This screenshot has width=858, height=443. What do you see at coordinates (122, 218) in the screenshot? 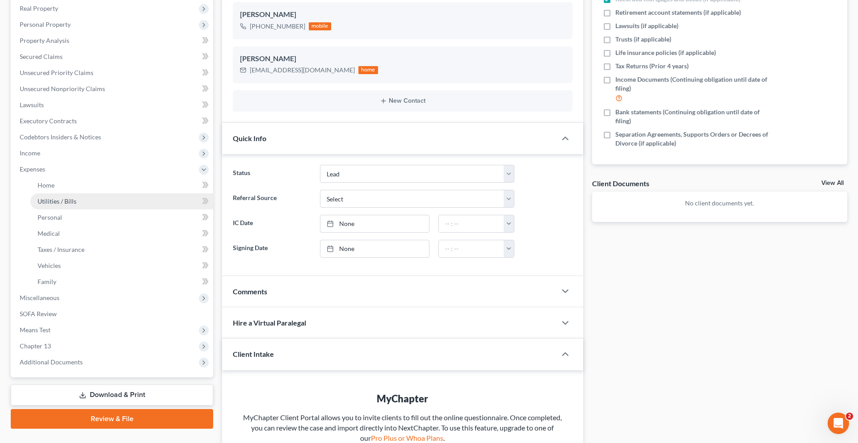
I see `a: Personal` at bounding box center [122, 218].